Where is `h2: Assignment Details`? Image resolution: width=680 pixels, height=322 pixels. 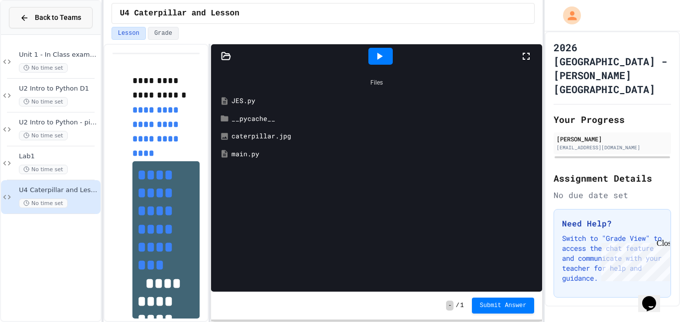
h2: Assignment Details is located at coordinates (612, 178).